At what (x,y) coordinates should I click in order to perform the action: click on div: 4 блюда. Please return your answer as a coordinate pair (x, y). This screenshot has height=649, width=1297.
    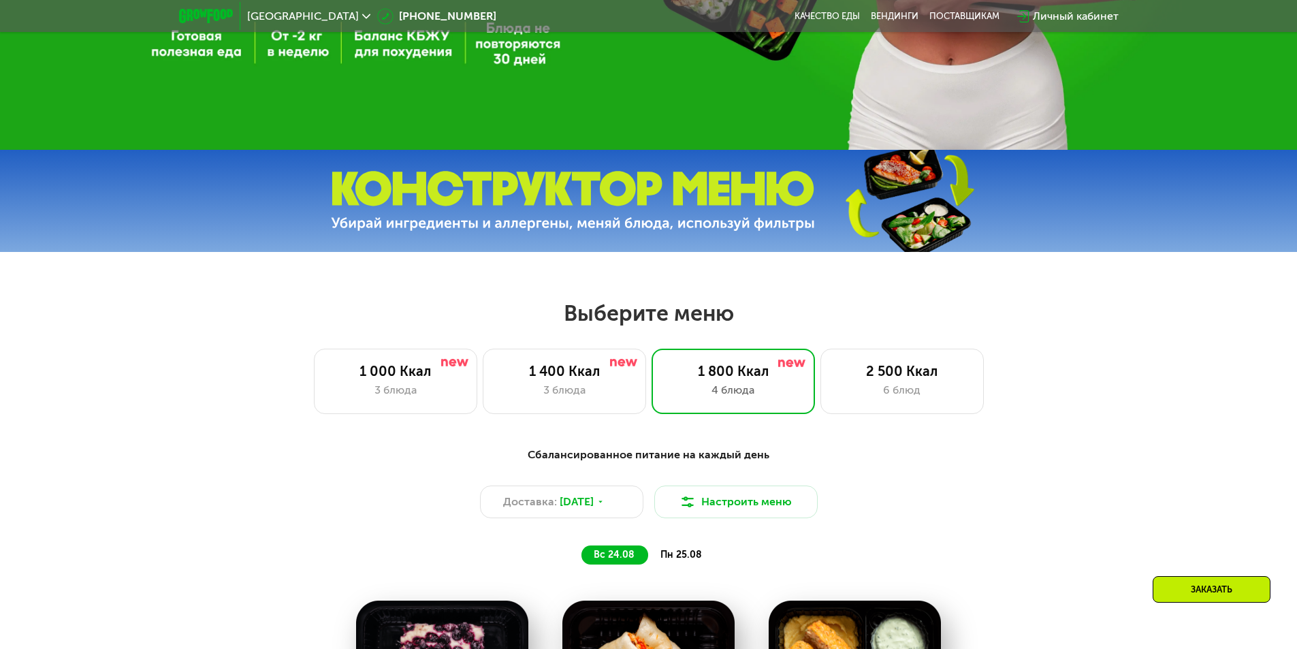
    Looking at the image, I should click on (733, 390).